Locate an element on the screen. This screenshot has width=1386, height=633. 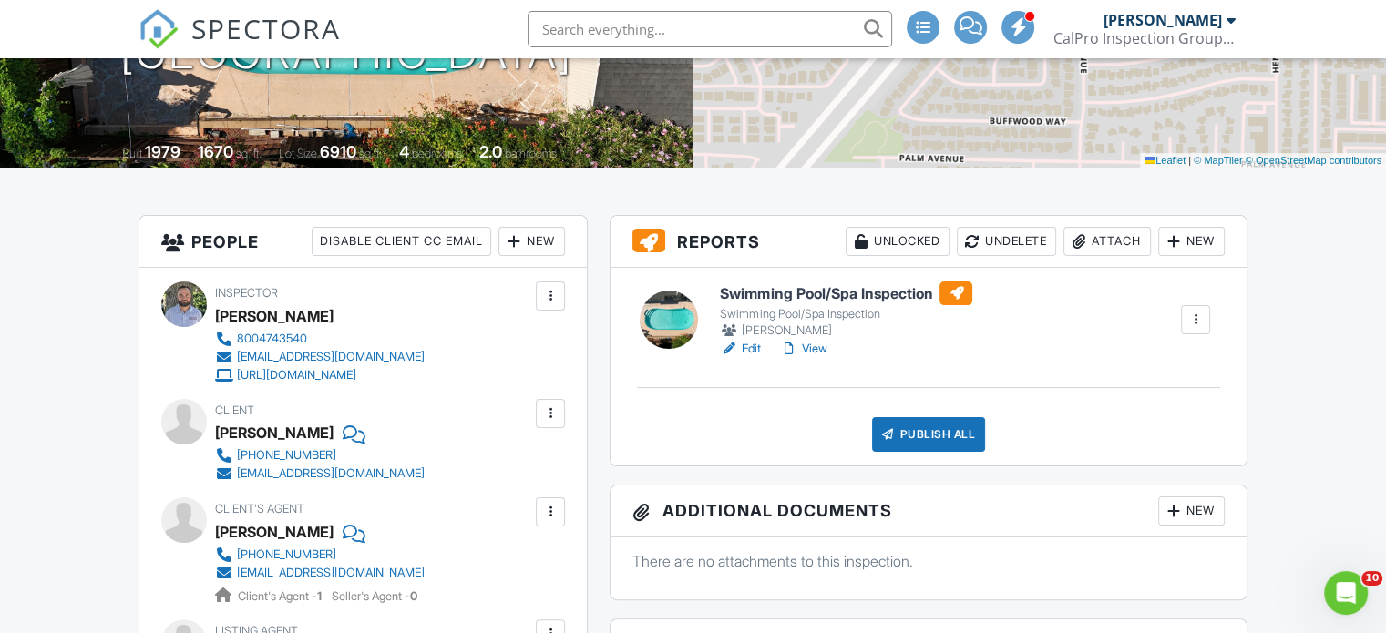
div: Disable Client CC Email is located at coordinates (401, 241).